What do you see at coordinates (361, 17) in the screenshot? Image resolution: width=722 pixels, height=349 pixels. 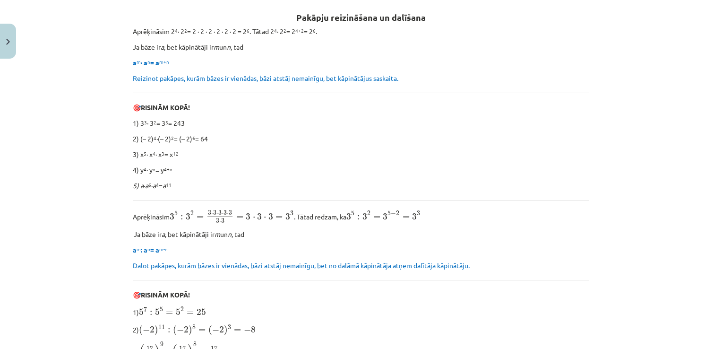 I see `b: Pakāpju reizināšana un dalīšana` at bounding box center [361, 17].